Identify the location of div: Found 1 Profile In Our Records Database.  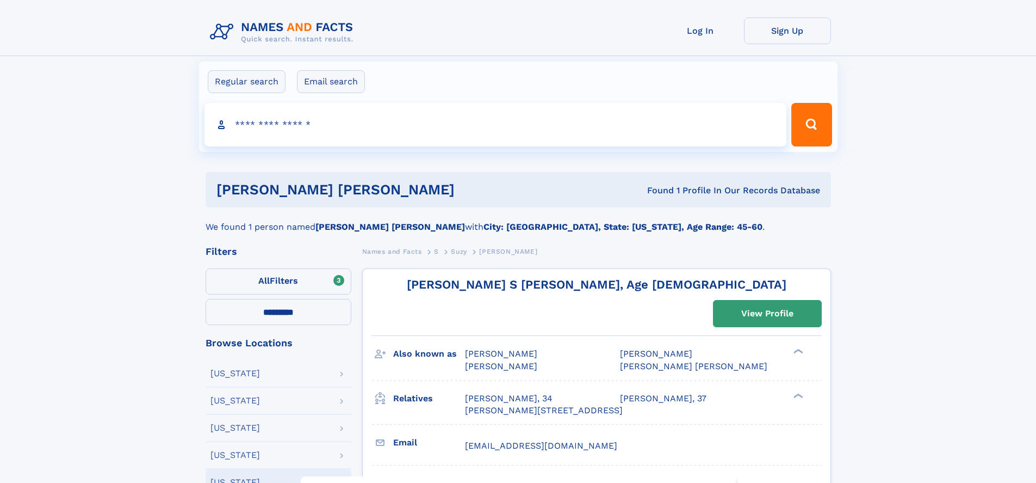
(686, 190).